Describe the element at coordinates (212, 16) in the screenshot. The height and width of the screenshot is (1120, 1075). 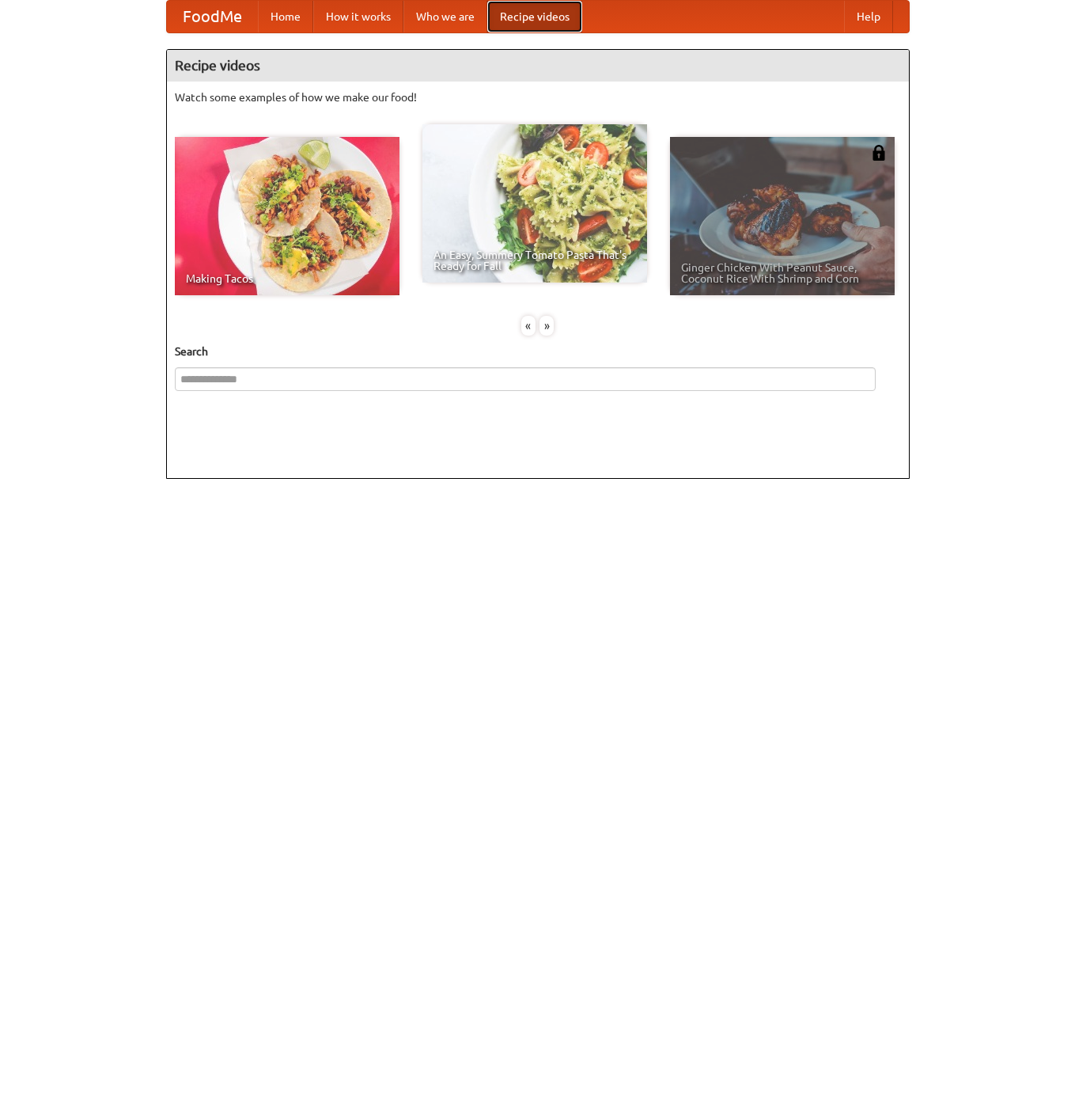
I see `a: FoodMe` at that location.